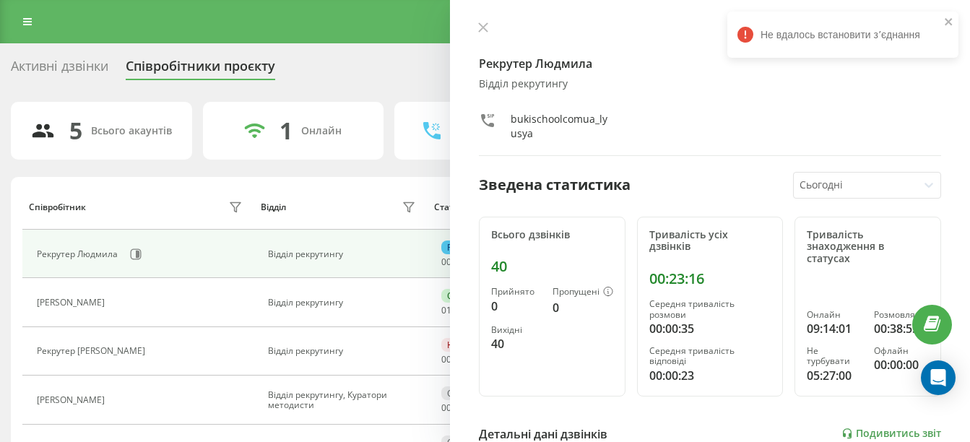  What do you see at coordinates (552, 235) in the screenshot?
I see `div: Всього дзвінків` at bounding box center [552, 235].